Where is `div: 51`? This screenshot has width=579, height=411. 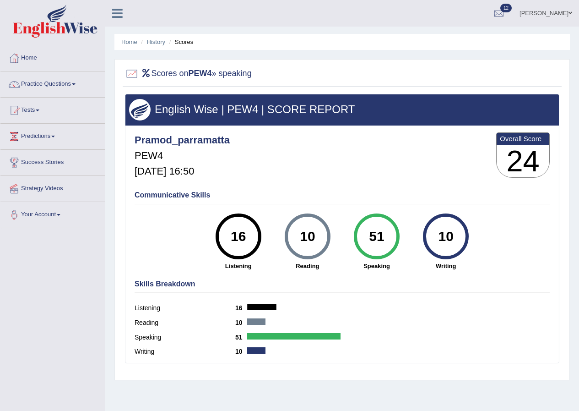 div: 51 is located at coordinates (376, 236).